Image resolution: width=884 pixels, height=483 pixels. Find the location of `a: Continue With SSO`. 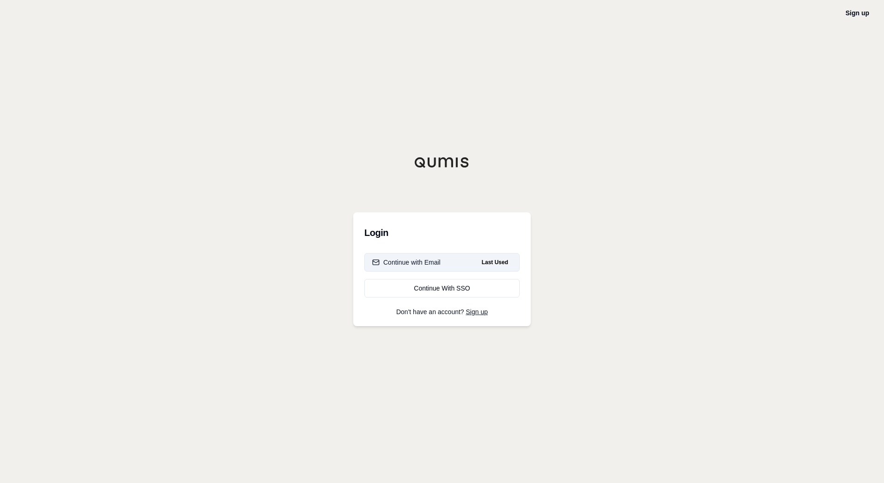

a: Continue With SSO is located at coordinates (442, 288).